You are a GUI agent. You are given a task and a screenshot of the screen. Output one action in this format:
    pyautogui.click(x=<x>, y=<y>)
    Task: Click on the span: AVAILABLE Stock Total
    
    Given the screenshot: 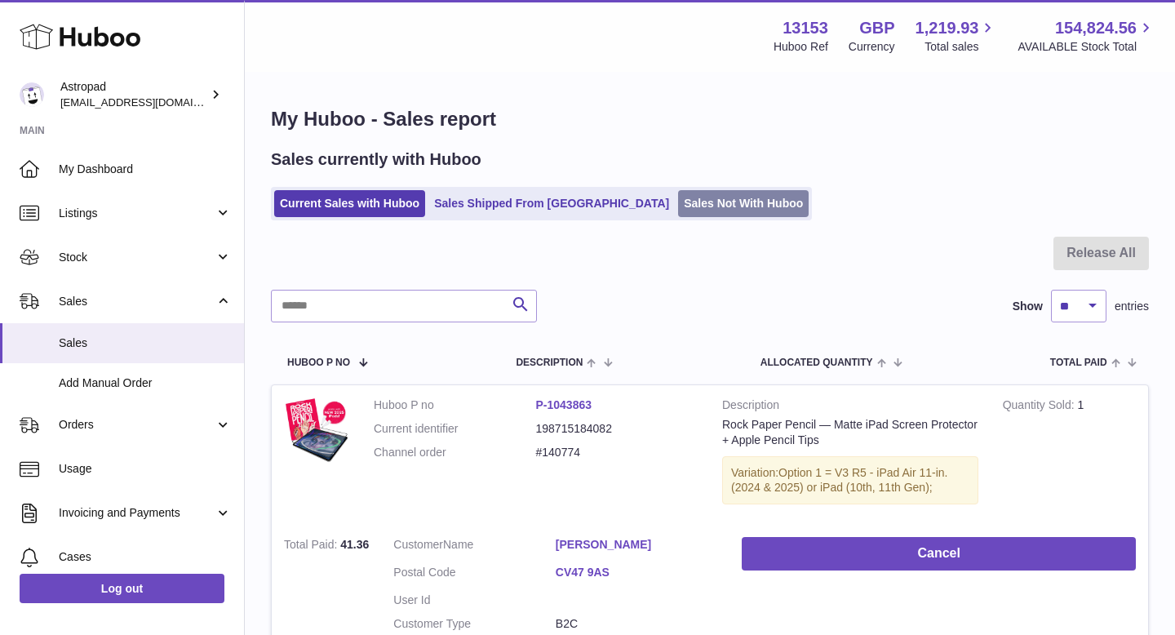 What is the action you would take?
    pyautogui.click(x=1086, y=46)
    